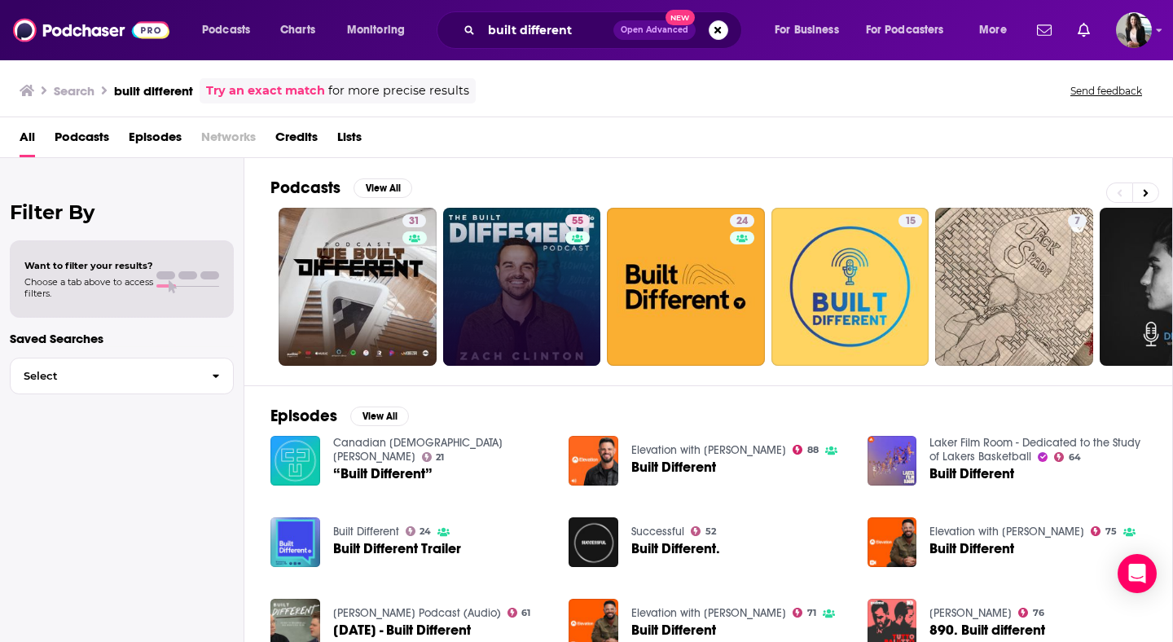 This screenshot has height=642, width=1173. Describe the element at coordinates (153, 90) in the screenshot. I see `h3: built different` at that location.